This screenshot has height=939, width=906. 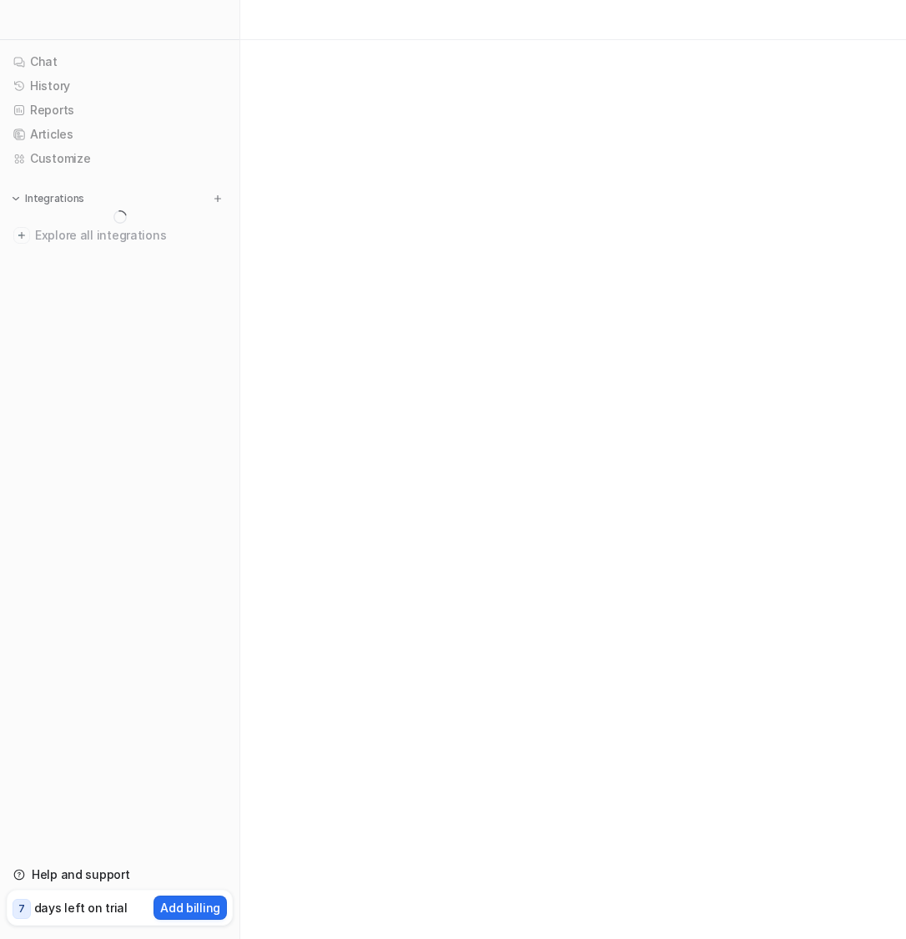 What do you see at coordinates (218, 199) in the screenshot?
I see `img: menu_add.svg` at bounding box center [218, 199].